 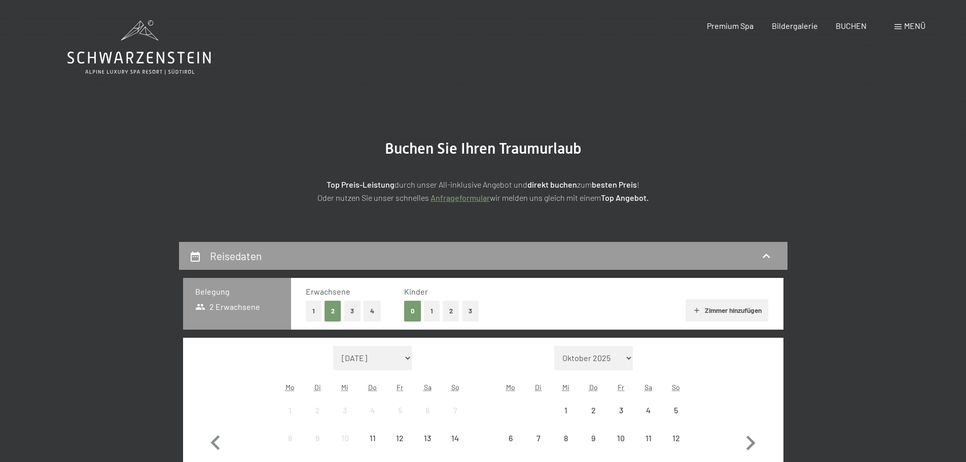 What do you see at coordinates (373, 438) in the screenshot?
I see `div: Thu Sep 11 2025` at bounding box center [373, 438].